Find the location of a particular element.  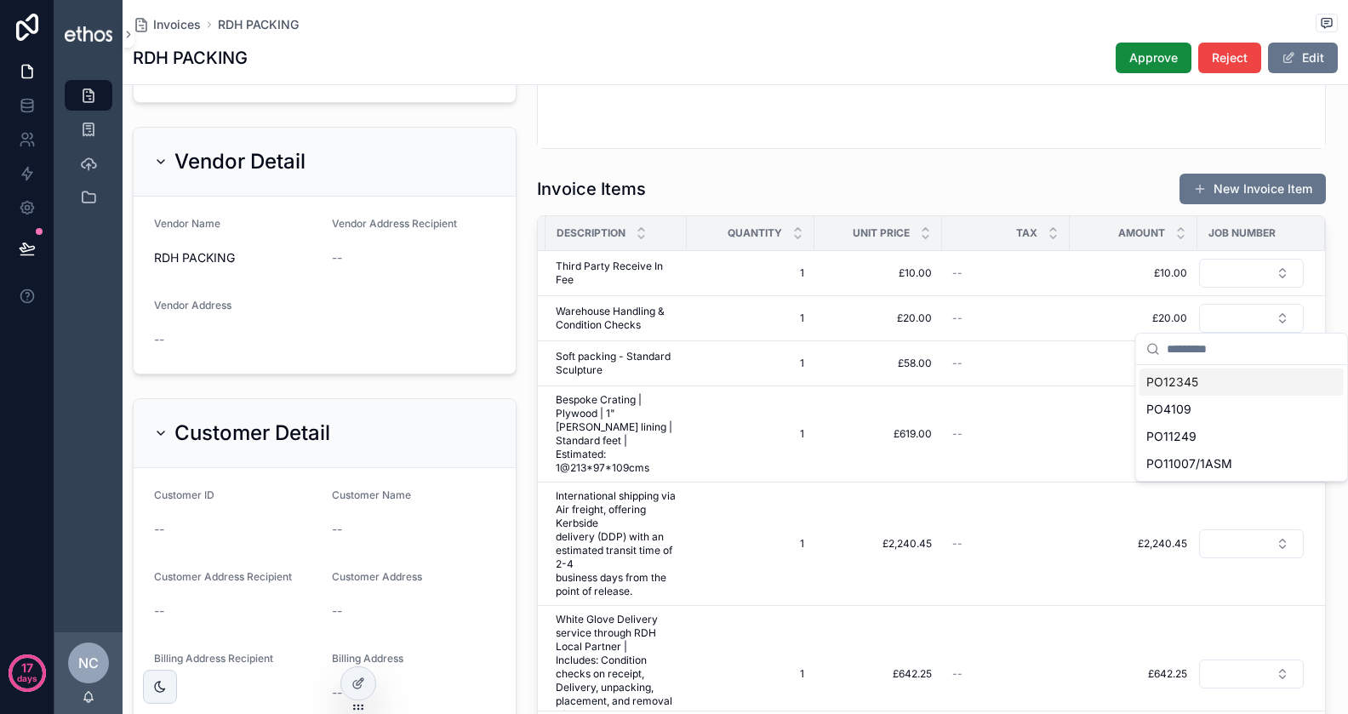

span: Approve is located at coordinates (1153, 58).